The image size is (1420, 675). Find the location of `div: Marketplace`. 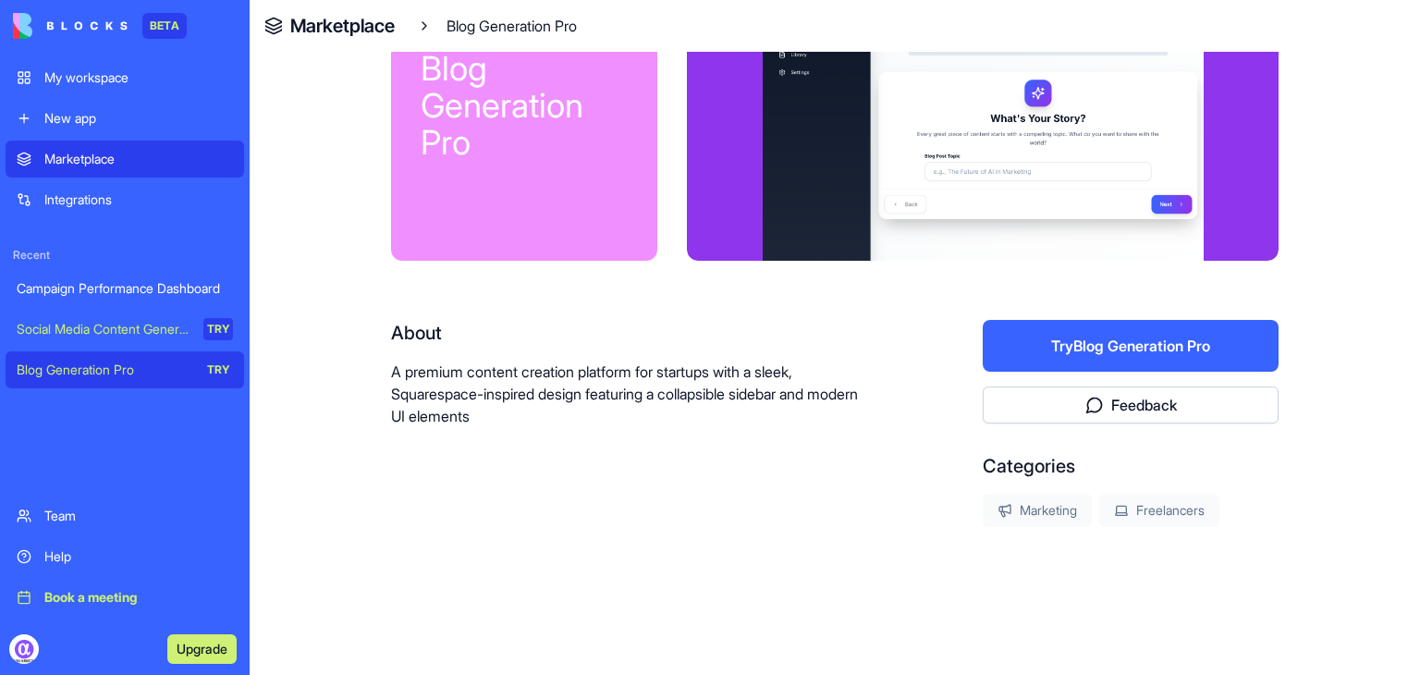

div: Marketplace is located at coordinates (139, 159).